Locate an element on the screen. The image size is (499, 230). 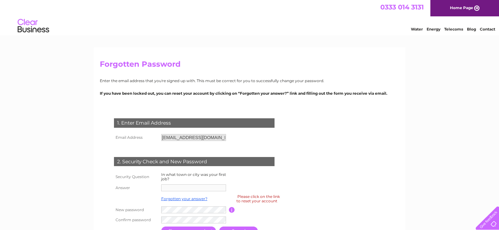
p: Enter the email address that you're signed up with. This must be correct for you to successfully ... is located at coordinates (250, 81).